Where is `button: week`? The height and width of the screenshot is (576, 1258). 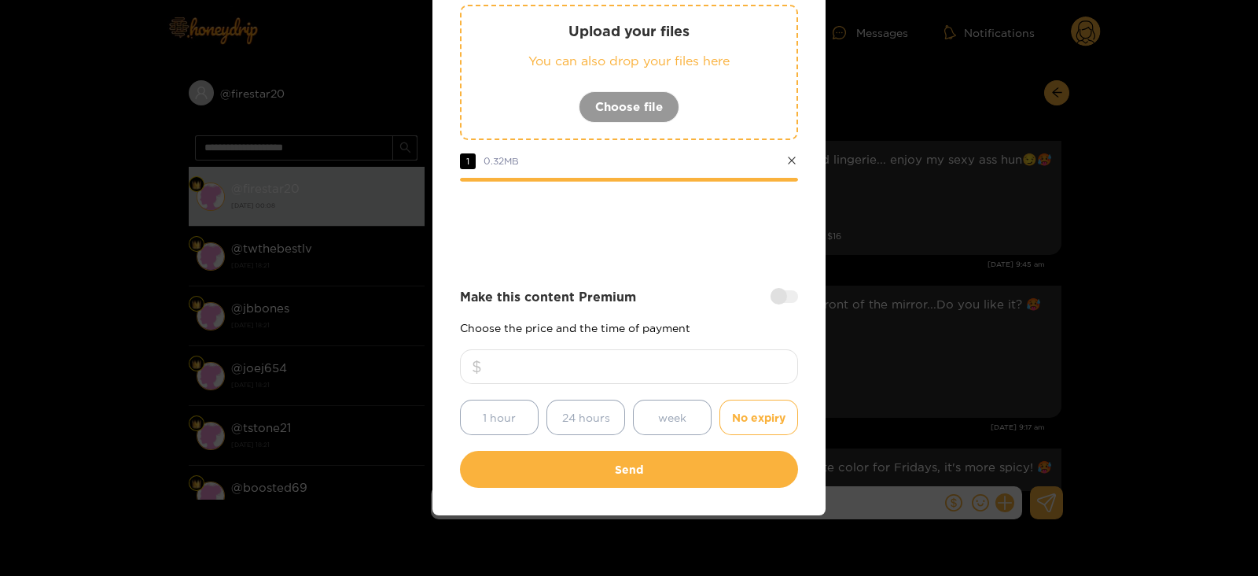
button: week is located at coordinates (672, 417).